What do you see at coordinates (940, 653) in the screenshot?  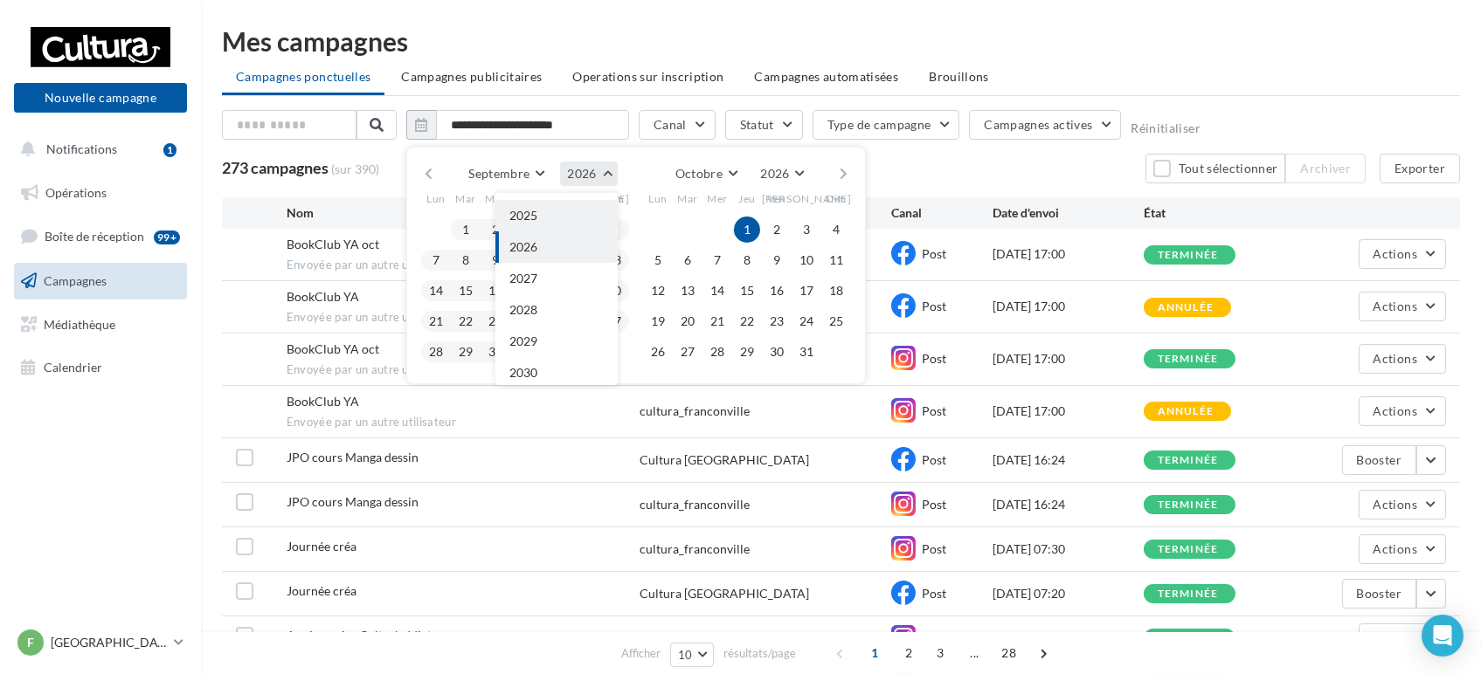 I see `span: 3` at bounding box center [940, 653].